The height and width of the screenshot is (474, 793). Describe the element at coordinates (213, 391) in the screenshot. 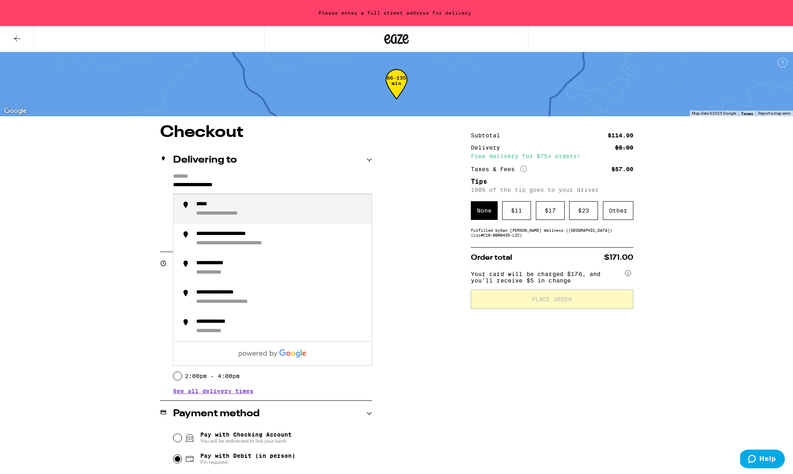

I see `span: See all delivery times` at that location.